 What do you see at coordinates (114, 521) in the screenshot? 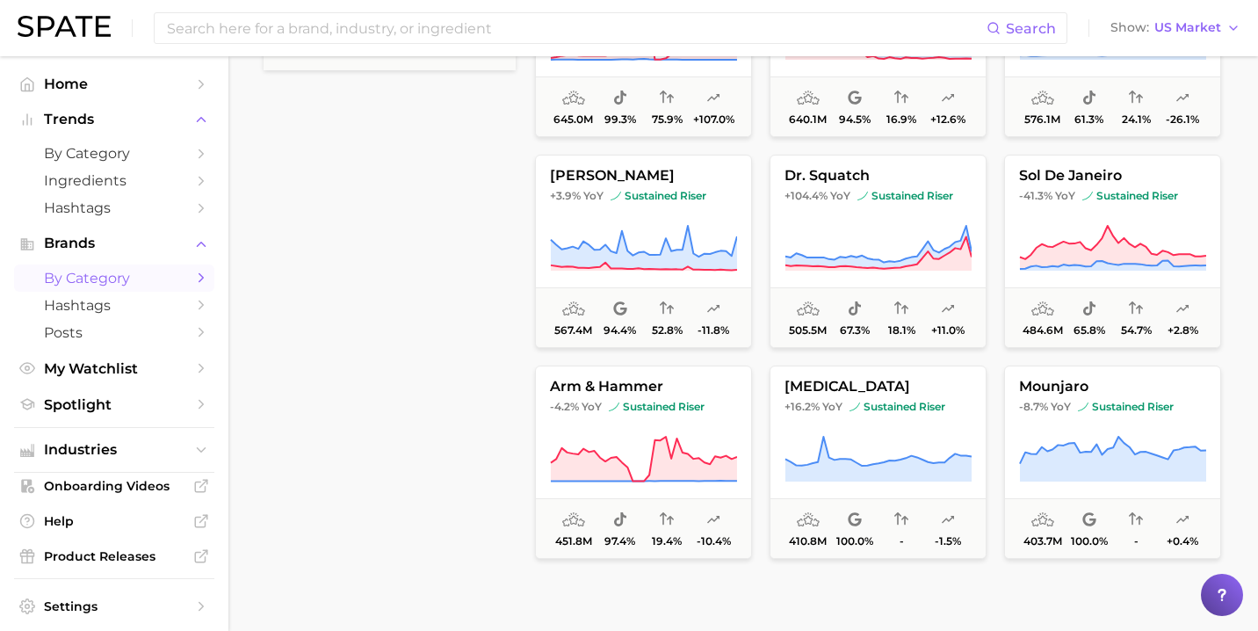
I see `a: Help` at bounding box center [114, 521].